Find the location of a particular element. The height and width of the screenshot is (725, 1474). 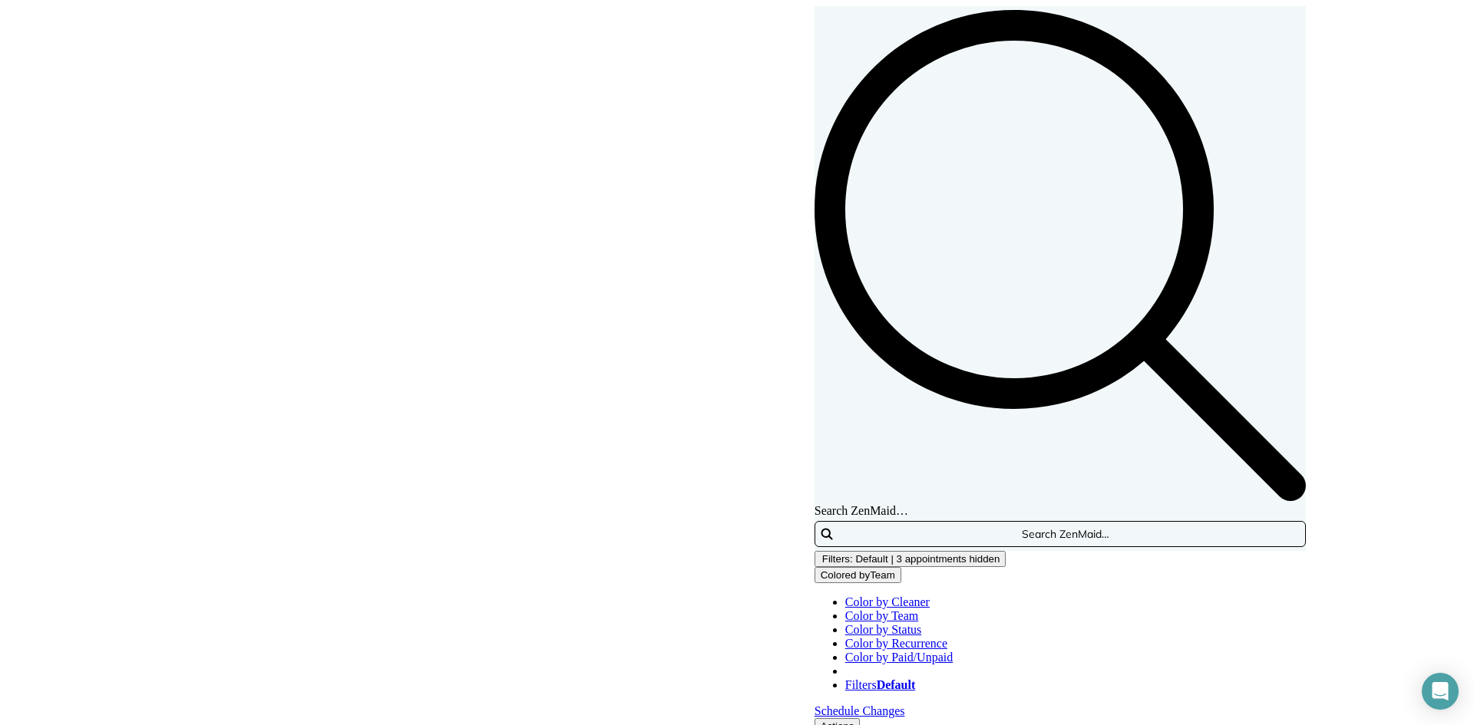

a: Color by Team is located at coordinates (881, 616).